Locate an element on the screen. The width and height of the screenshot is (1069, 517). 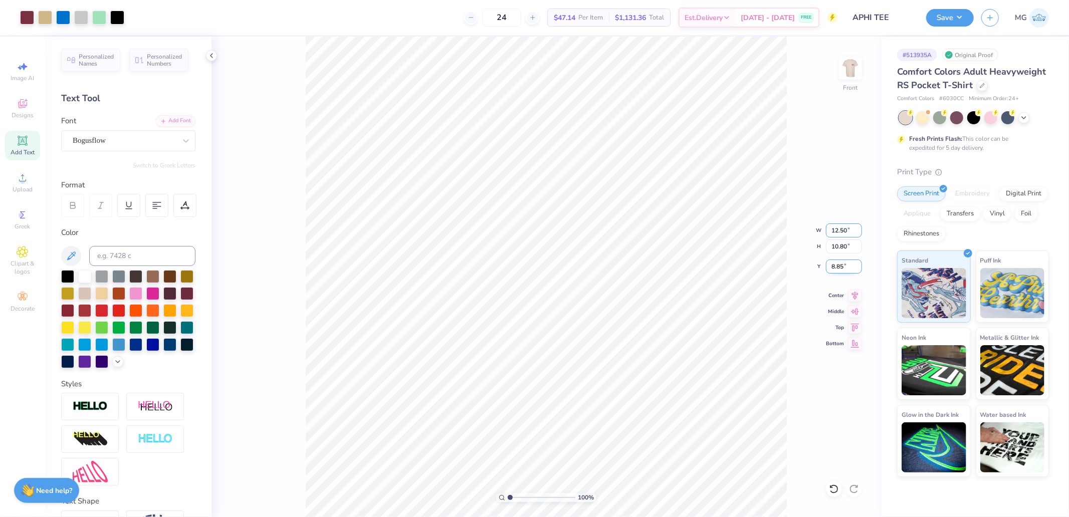
img: Neon Ink is located at coordinates (934, 370).